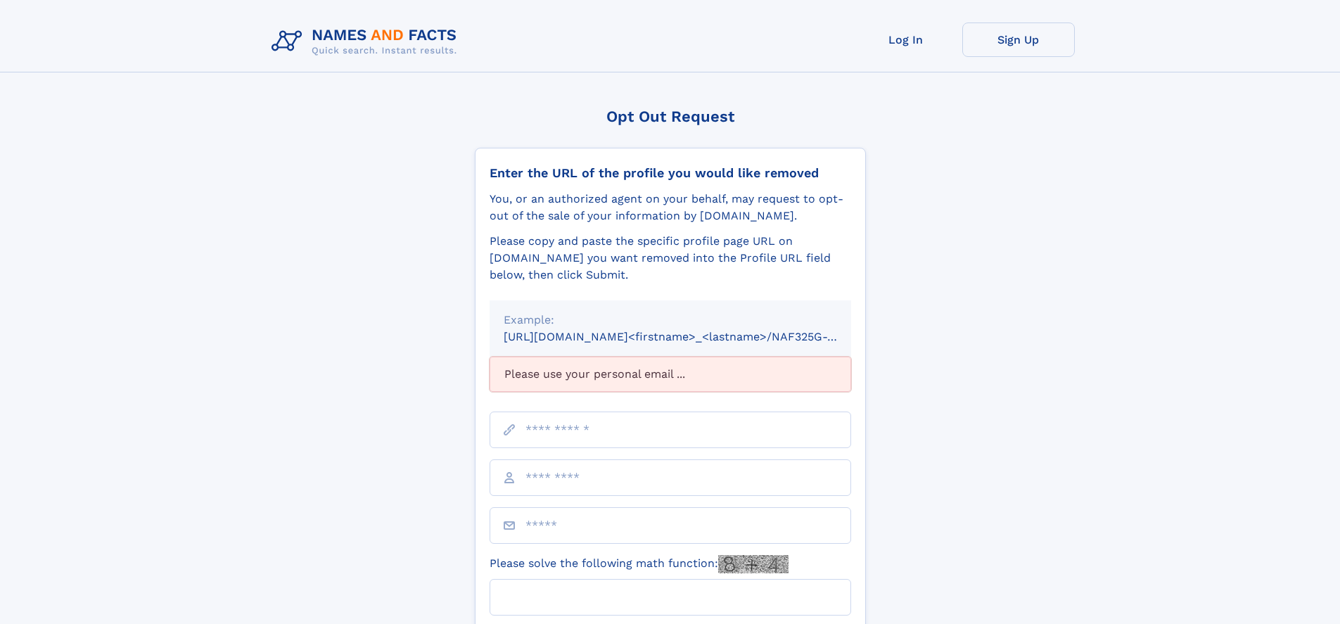  What do you see at coordinates (906, 39) in the screenshot?
I see `a: Log In` at bounding box center [906, 39].